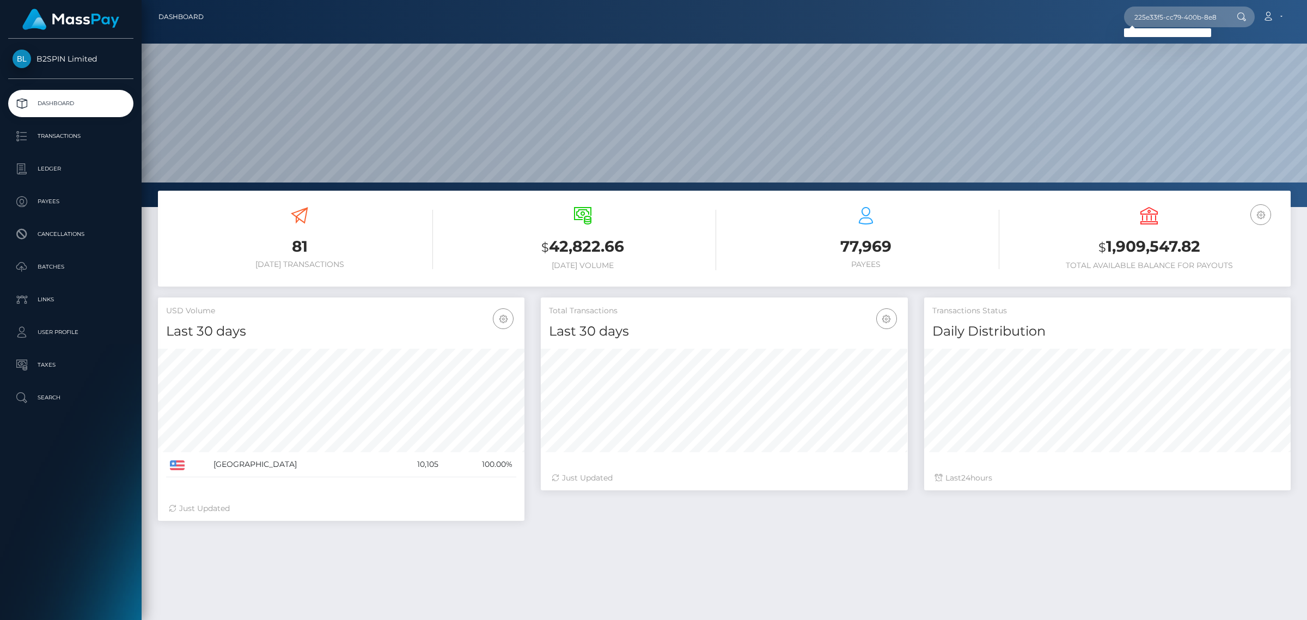  I want to click on p: Search, so click(71, 398).